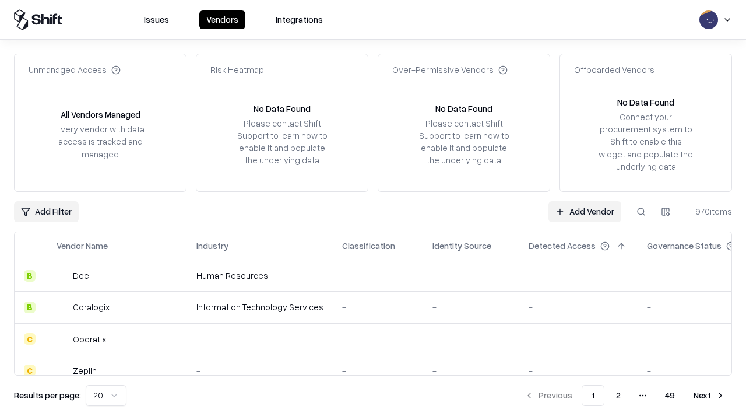  What do you see at coordinates (260, 307) in the screenshot?
I see `div: Information Technology Services` at bounding box center [260, 307].